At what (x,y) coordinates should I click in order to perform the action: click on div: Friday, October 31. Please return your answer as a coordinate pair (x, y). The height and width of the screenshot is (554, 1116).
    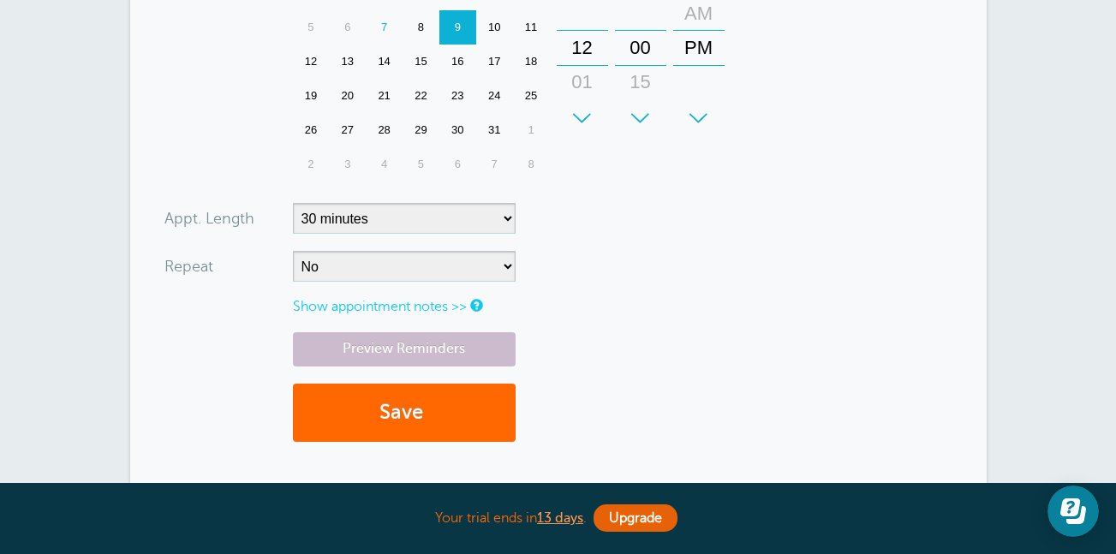
    Looking at the image, I should click on (494, 130).